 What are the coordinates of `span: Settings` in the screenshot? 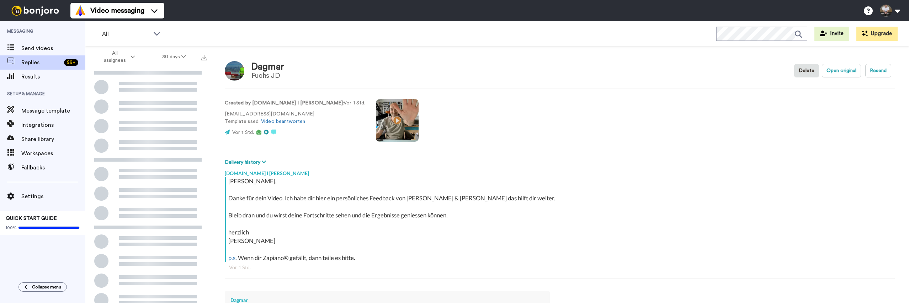 It's located at (53, 197).